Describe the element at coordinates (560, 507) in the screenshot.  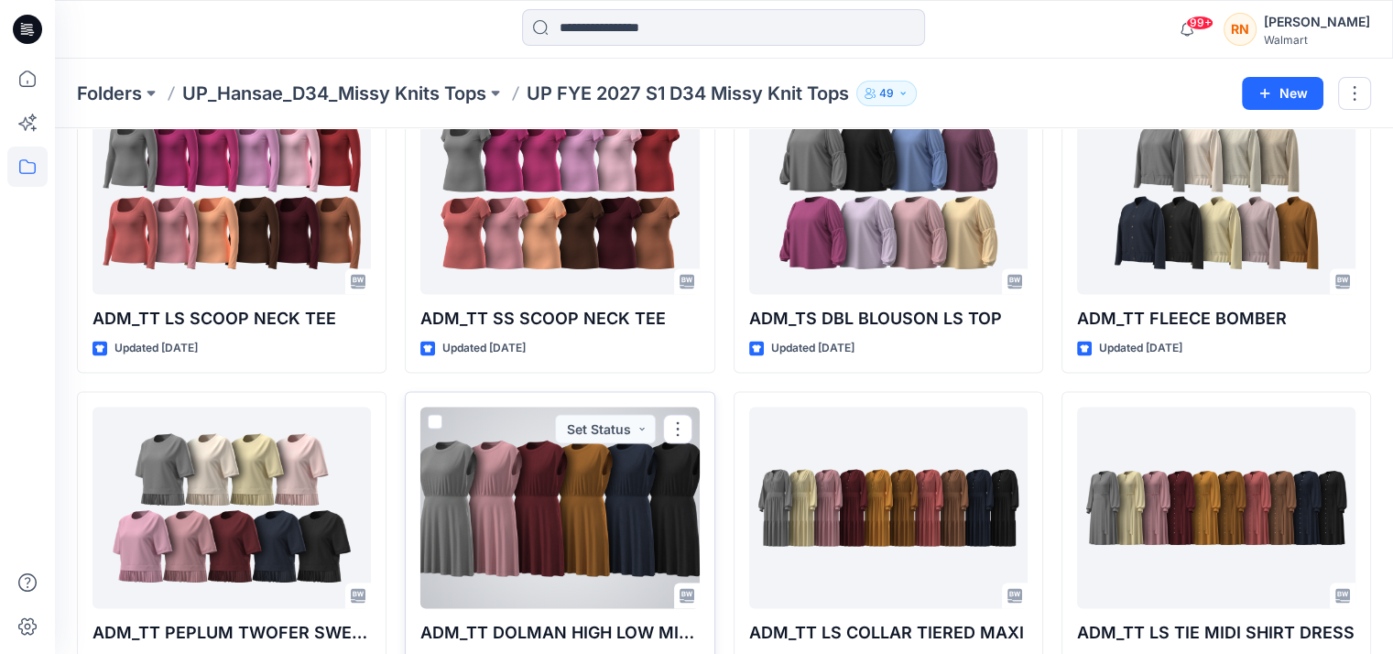
I see `a: ADM_TT DOLMAN HIGH LOW MINI DRESS` at that location.